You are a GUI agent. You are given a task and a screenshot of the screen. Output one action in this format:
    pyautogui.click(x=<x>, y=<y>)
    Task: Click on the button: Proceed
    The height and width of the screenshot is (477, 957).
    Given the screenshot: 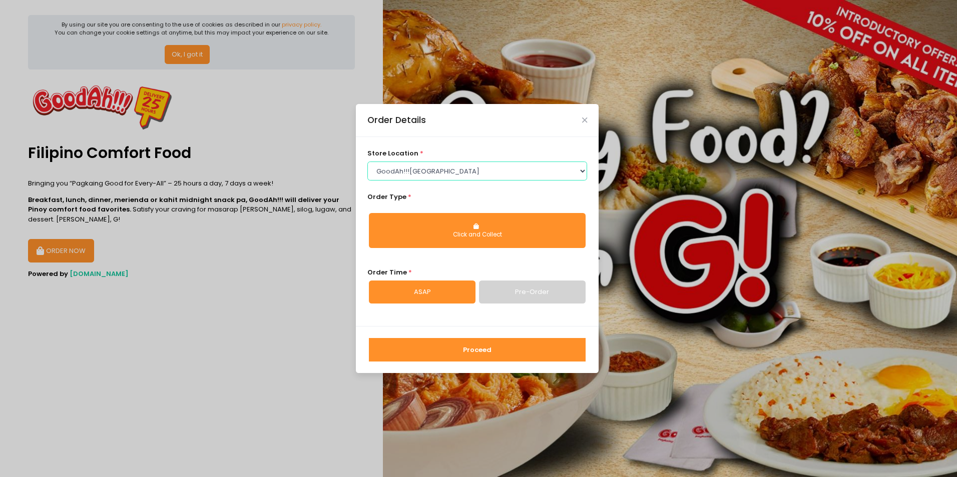 What is the action you would take?
    pyautogui.click(x=477, y=350)
    